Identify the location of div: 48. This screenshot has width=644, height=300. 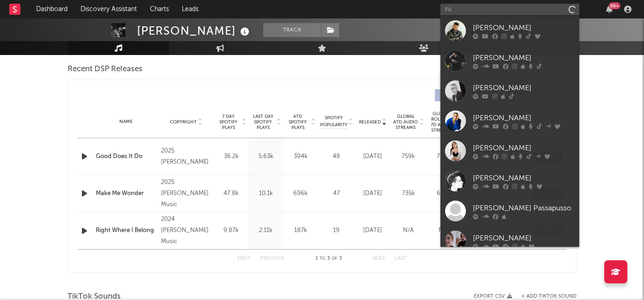
(336, 157).